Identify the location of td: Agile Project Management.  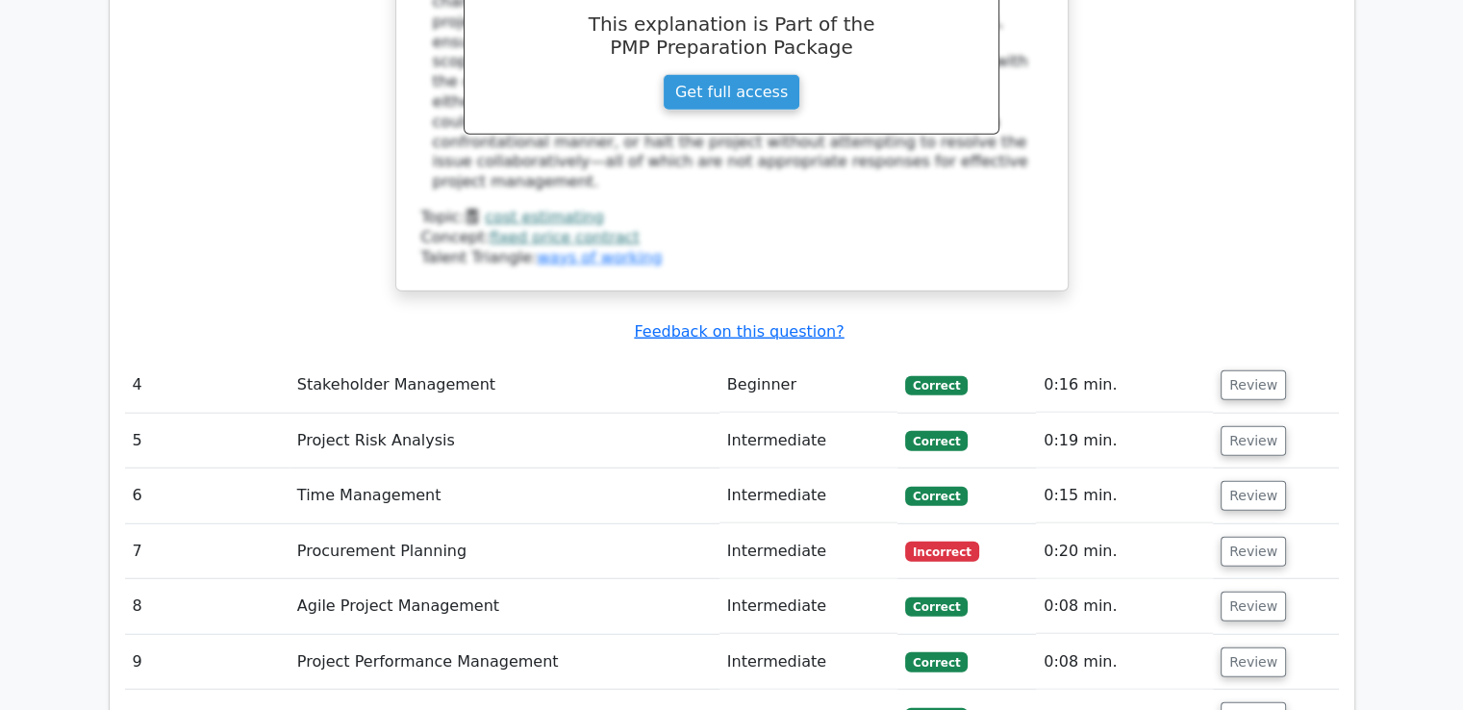
(504, 606).